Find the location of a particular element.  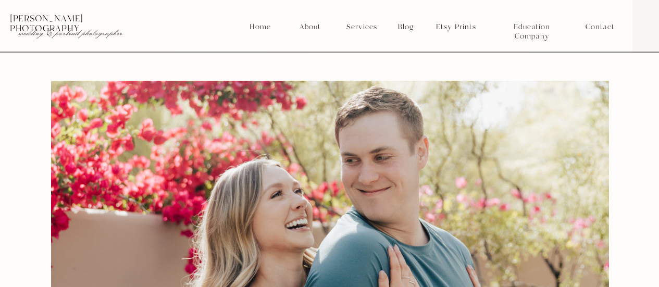

a: Home is located at coordinates (260, 27).